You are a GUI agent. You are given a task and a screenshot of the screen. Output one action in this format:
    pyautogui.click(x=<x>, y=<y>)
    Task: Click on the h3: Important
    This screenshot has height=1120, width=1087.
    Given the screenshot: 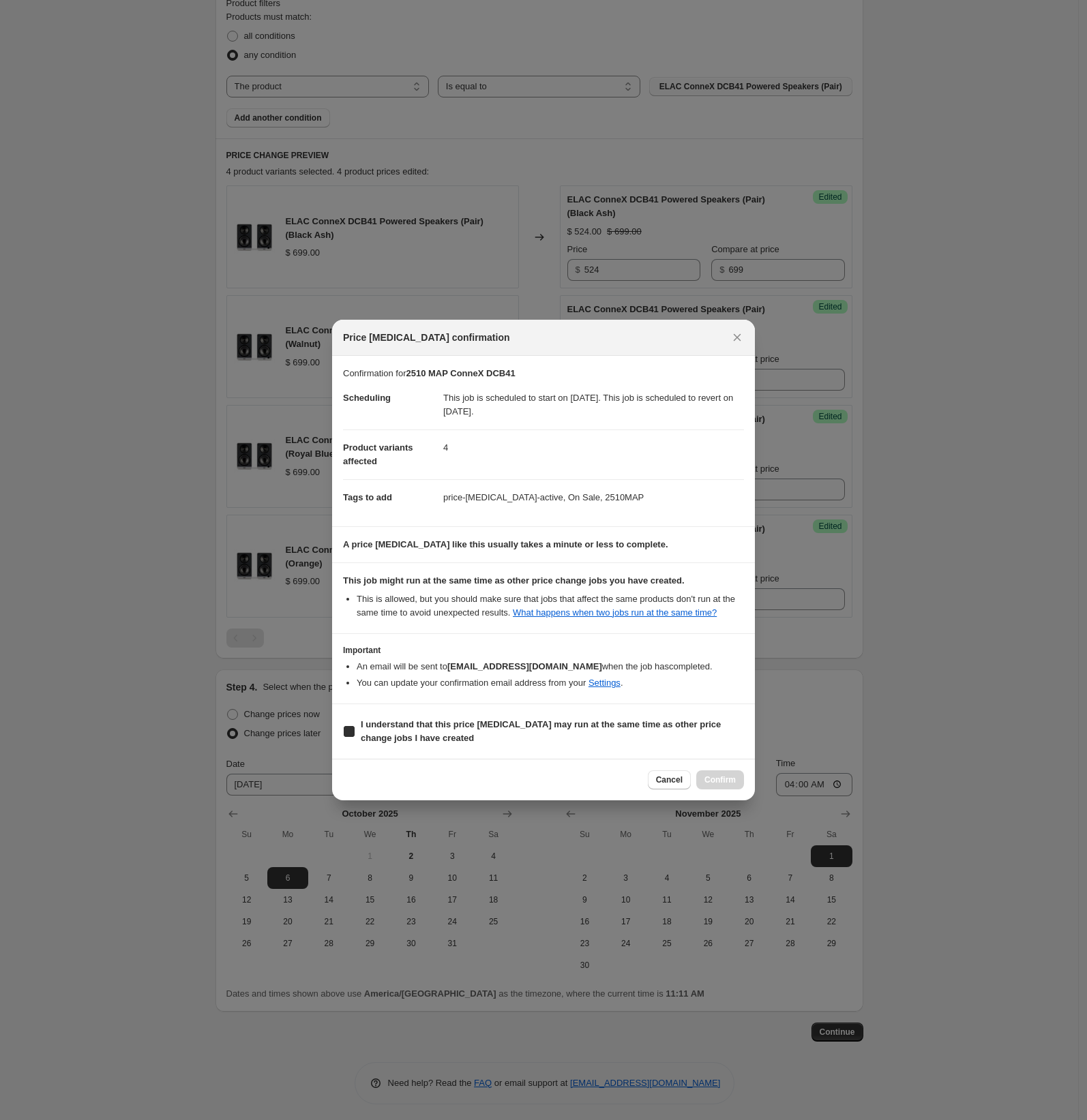 What is the action you would take?
    pyautogui.click(x=543, y=651)
    